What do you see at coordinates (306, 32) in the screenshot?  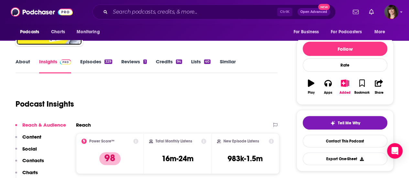 I see `span: For Business` at bounding box center [306, 32].